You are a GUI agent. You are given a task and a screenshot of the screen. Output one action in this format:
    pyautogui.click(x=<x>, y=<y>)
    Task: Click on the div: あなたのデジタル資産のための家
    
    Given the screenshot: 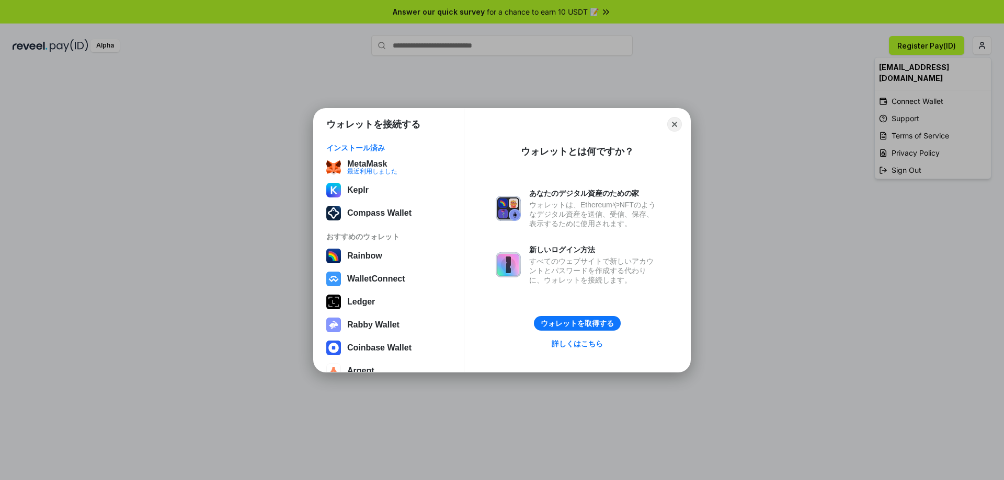 What is the action you would take?
    pyautogui.click(x=594, y=193)
    